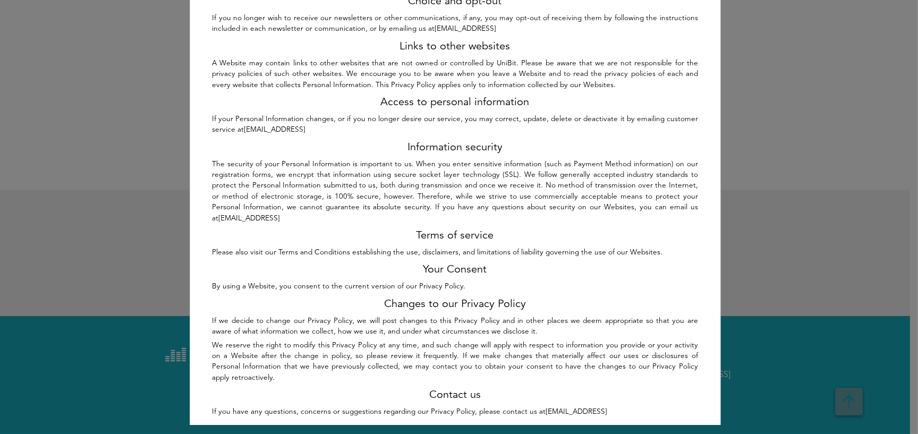 Image resolution: width=918 pixels, height=434 pixels. I want to click on h1: Your Consent, so click(455, 270).